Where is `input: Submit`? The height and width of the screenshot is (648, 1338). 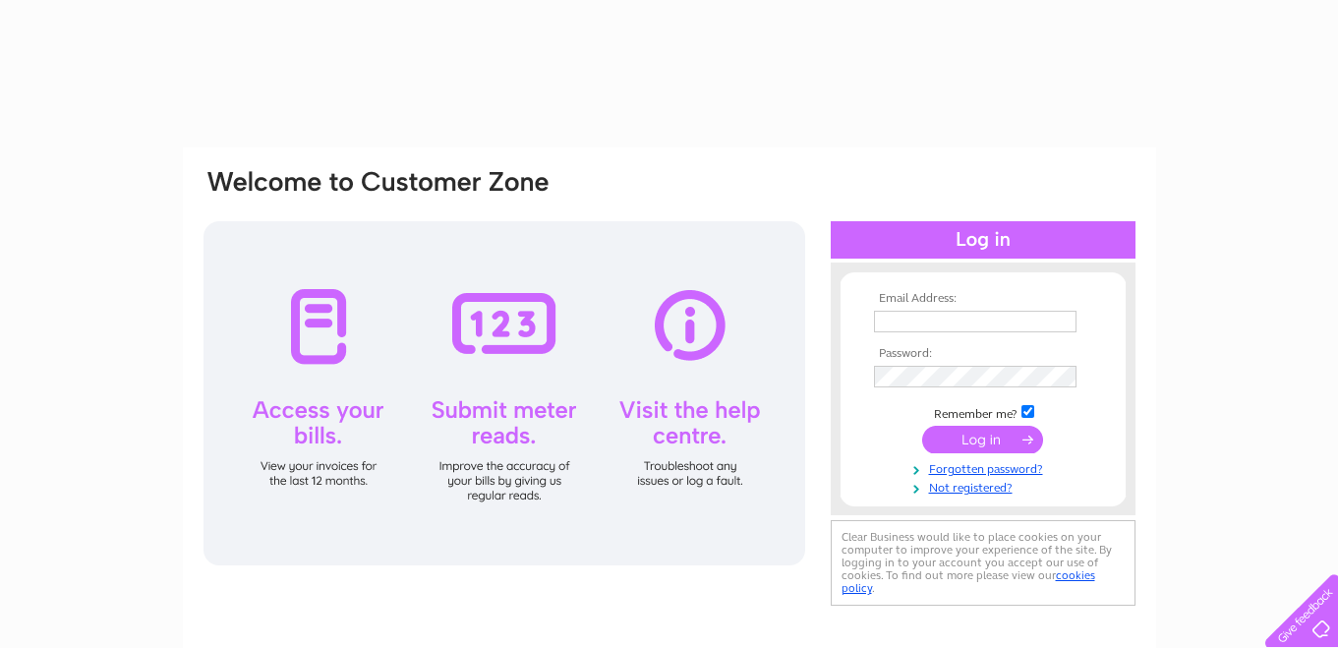
input: Submit is located at coordinates (982, 439).